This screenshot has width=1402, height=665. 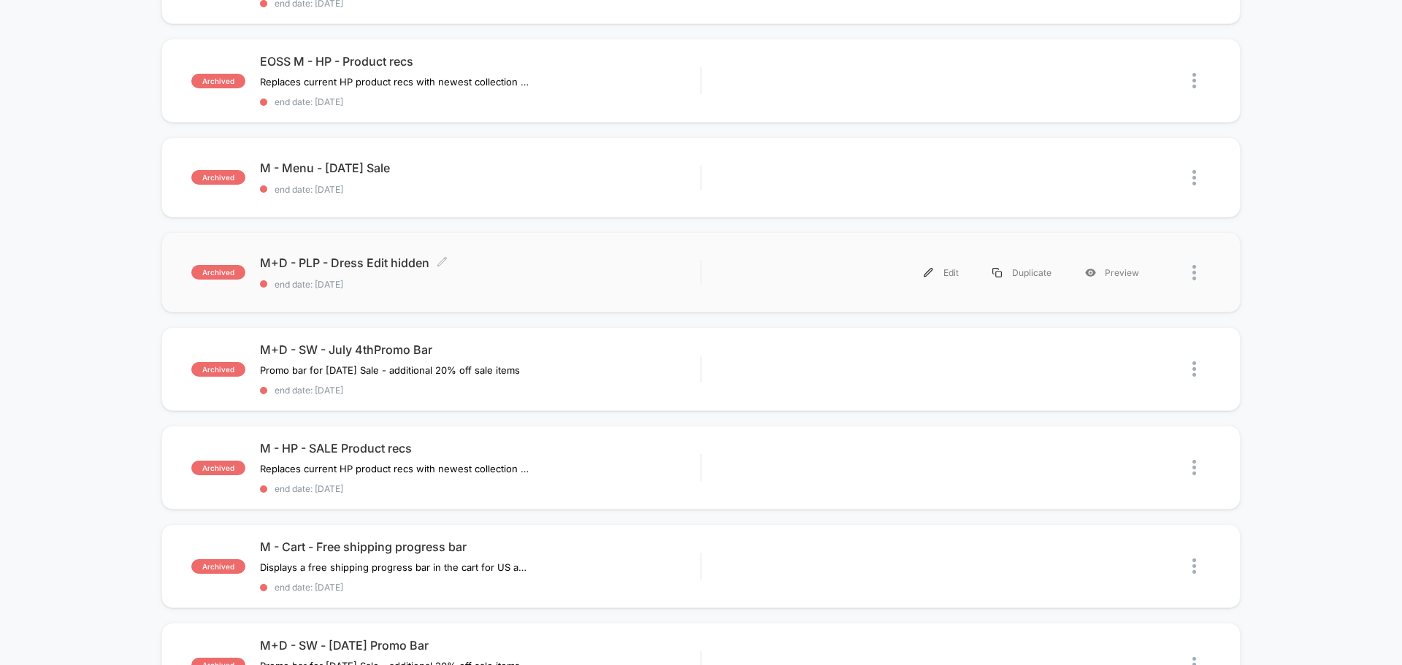 I want to click on span: M - Cart - Free shipping progress bar, so click(x=480, y=547).